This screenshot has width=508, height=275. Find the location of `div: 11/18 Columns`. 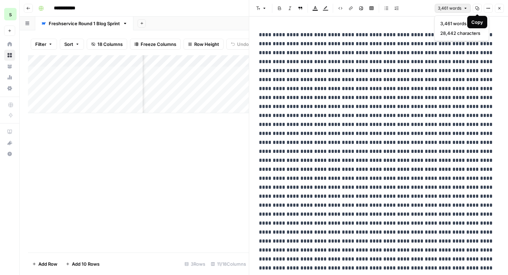

div: 11/18 Columns is located at coordinates (228, 264).